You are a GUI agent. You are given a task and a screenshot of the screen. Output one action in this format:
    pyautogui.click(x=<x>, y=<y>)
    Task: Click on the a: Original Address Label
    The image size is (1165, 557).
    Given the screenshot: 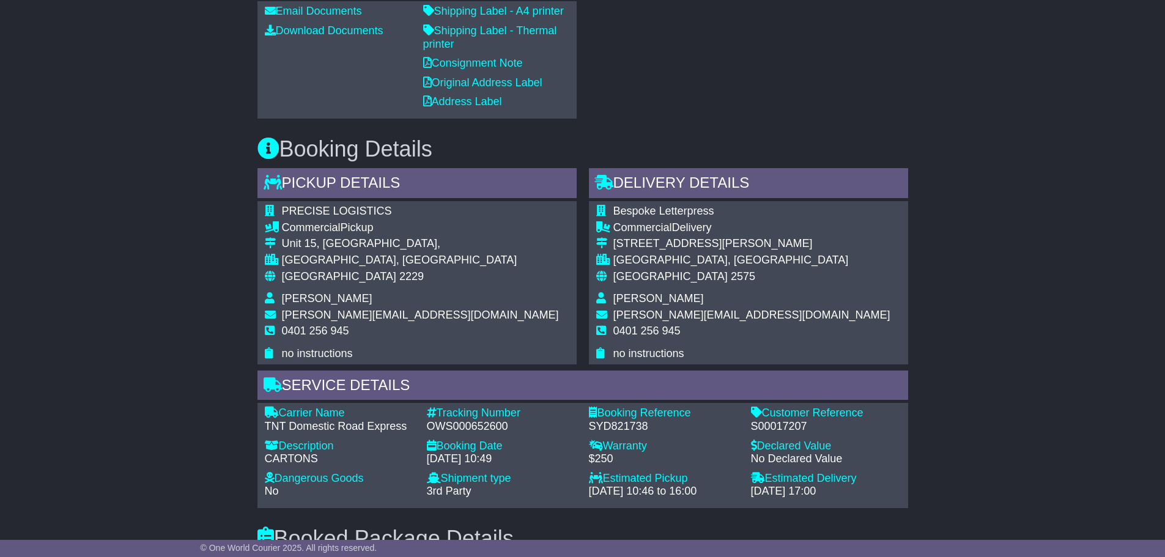 What is the action you would take?
    pyautogui.click(x=483, y=83)
    